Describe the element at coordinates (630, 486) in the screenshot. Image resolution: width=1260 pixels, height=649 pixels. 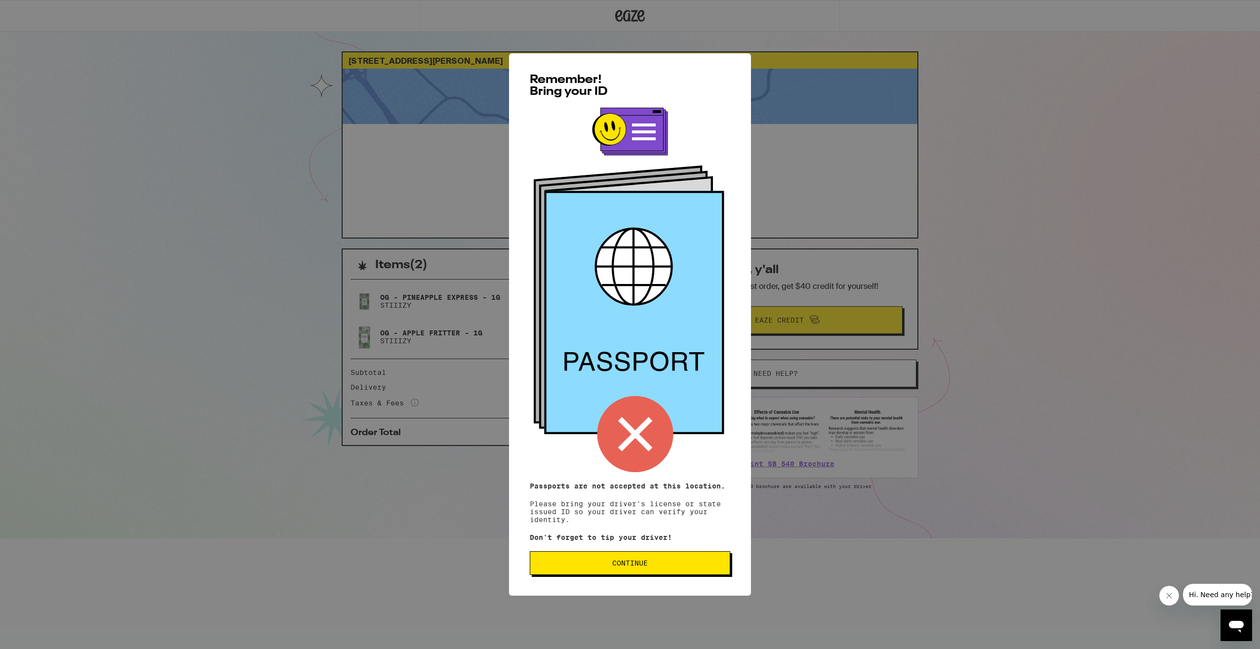
I see `p: Passports are not accepted at this location.` at that location.